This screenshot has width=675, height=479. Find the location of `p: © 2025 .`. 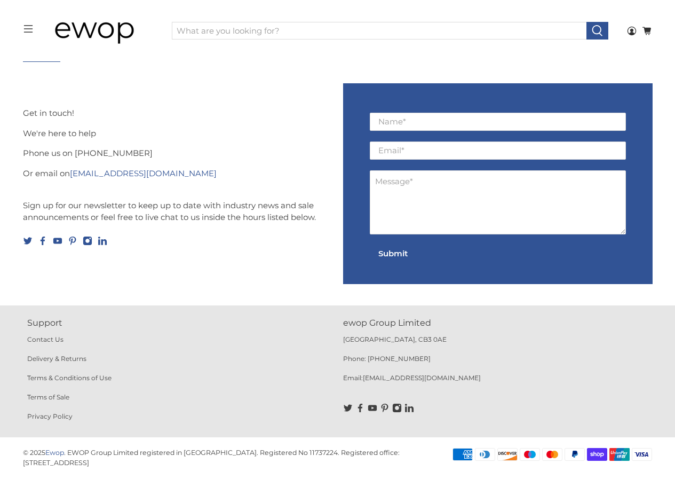

p: © 2025 . is located at coordinates (44, 452).